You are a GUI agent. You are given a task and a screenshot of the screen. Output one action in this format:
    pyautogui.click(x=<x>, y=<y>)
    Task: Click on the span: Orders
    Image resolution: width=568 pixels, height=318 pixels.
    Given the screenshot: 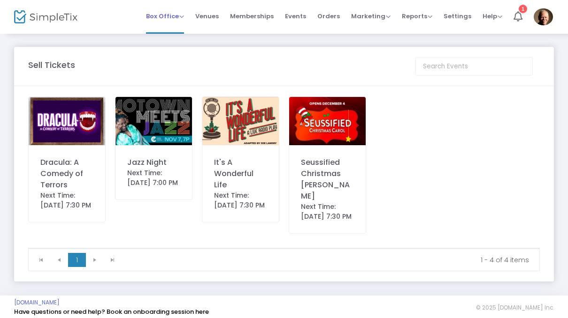 What is the action you would take?
    pyautogui.click(x=328, y=16)
    